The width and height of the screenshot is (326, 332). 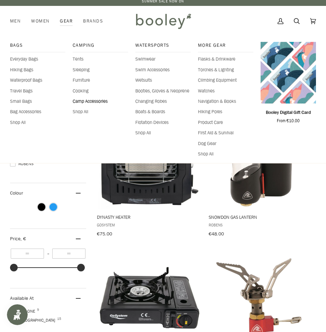 I want to click on a: Flotation Devices, so click(x=163, y=123).